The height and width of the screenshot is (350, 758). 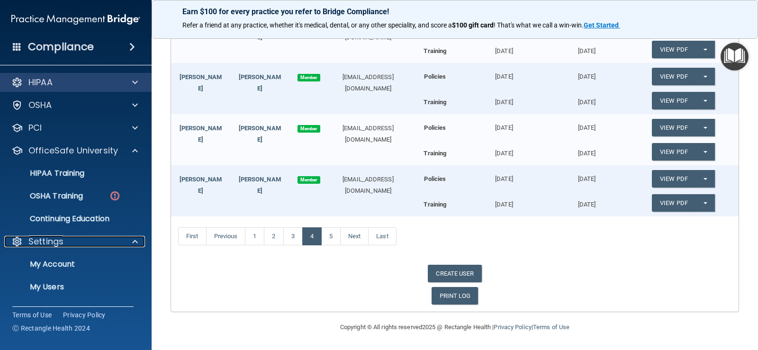 I want to click on a: HIPAA, so click(x=74, y=82).